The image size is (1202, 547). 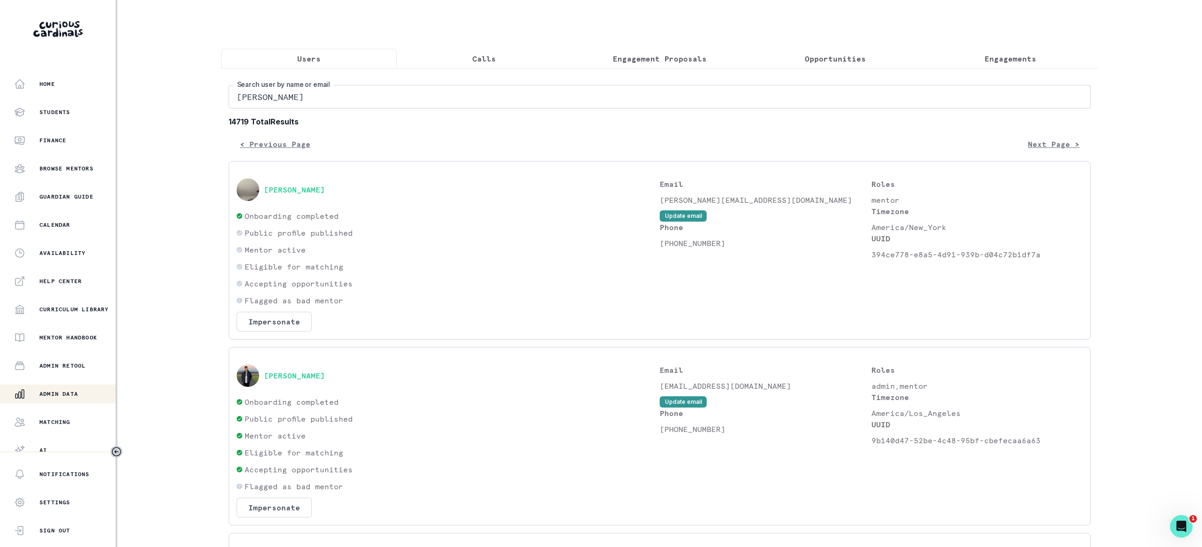 I want to click on p: Opportunities, so click(x=835, y=59).